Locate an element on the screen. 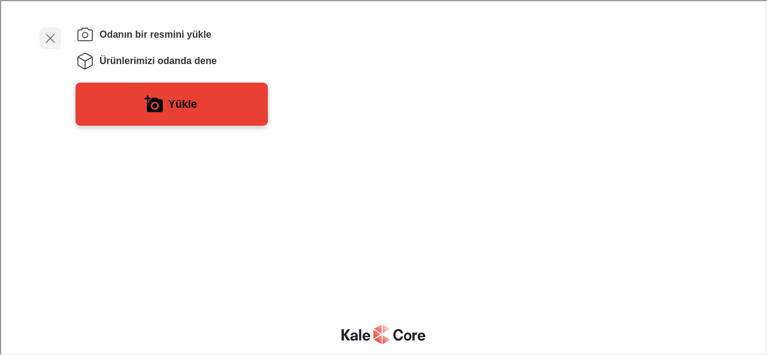 The width and height of the screenshot is (767, 355). ol: Instructions is located at coordinates (170, 47).